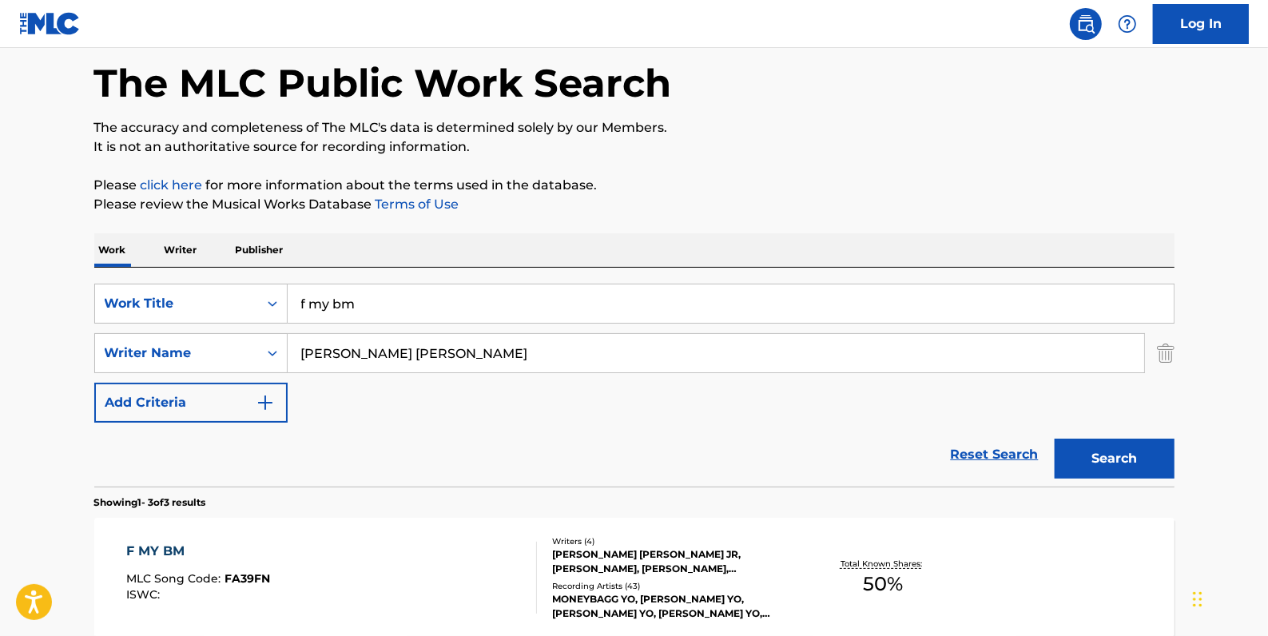 This screenshot has height=636, width=1268. What do you see at coordinates (1201, 24) in the screenshot?
I see `a: Log In` at bounding box center [1201, 24].